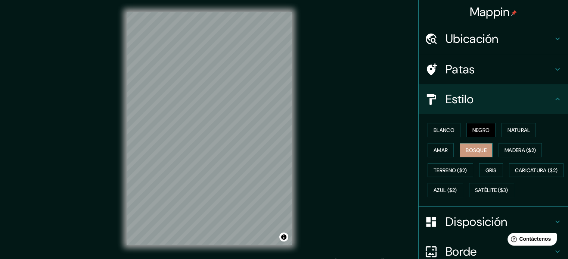  Describe the element at coordinates (459, 99) in the screenshot. I see `font: Estilo` at that location.